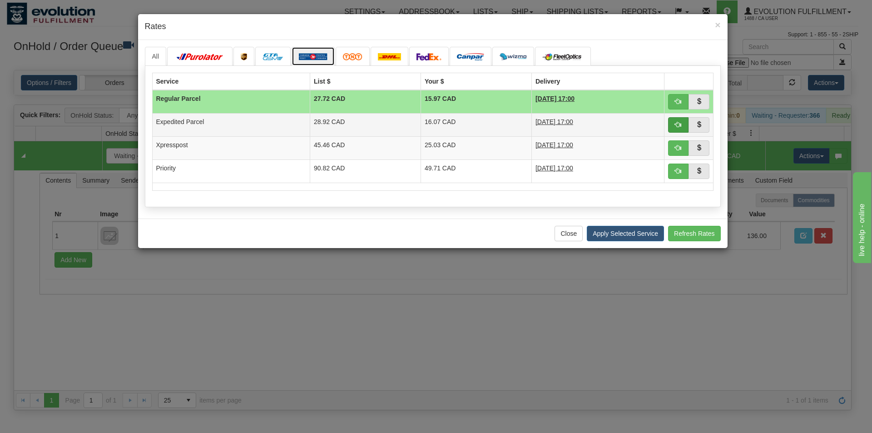 This screenshot has height=433, width=872. What do you see at coordinates (231, 124) in the screenshot?
I see `td: Expedited Parcel` at bounding box center [231, 124].